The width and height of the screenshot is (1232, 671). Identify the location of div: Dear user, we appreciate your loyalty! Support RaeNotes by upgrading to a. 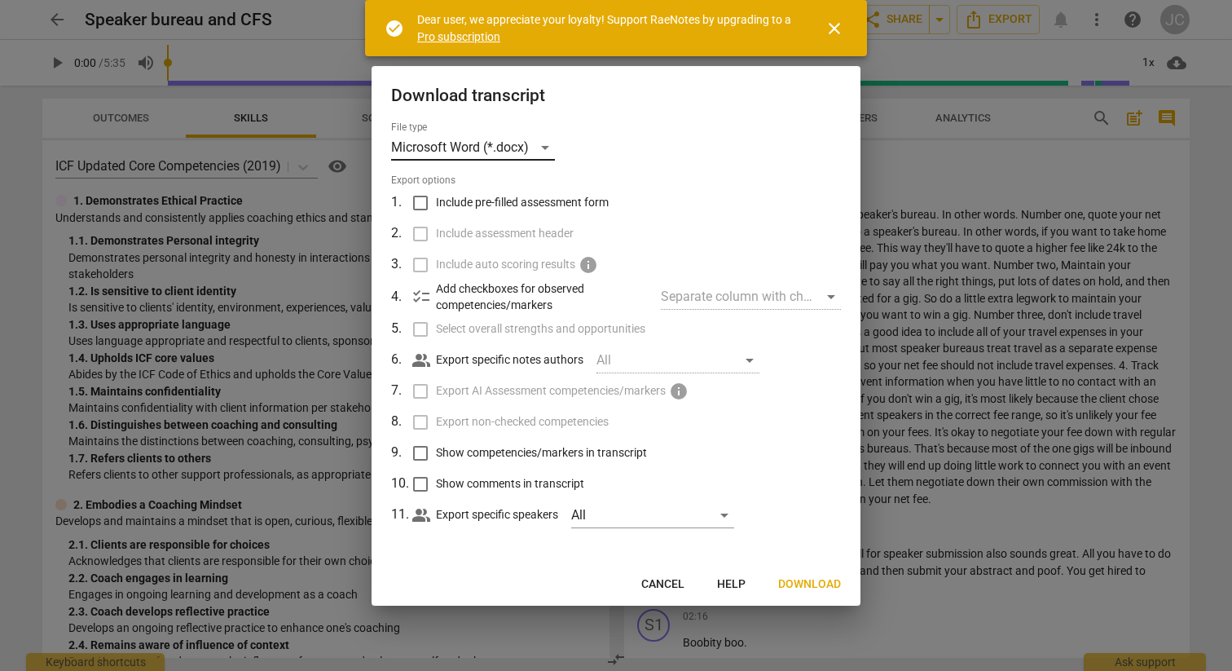
(606, 28).